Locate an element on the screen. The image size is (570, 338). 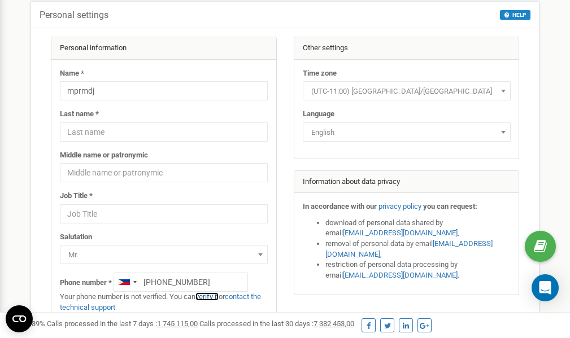
label: Salutation is located at coordinates (76, 237).